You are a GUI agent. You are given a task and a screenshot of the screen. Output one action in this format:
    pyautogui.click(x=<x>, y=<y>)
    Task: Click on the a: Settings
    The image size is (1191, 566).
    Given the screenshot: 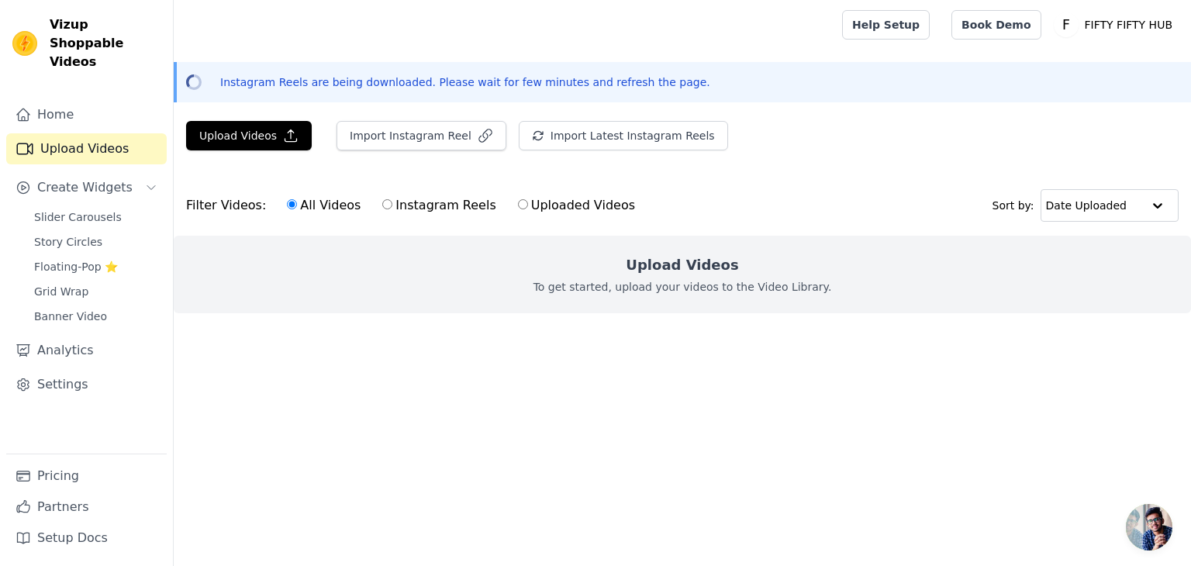 What is the action you would take?
    pyautogui.click(x=86, y=385)
    